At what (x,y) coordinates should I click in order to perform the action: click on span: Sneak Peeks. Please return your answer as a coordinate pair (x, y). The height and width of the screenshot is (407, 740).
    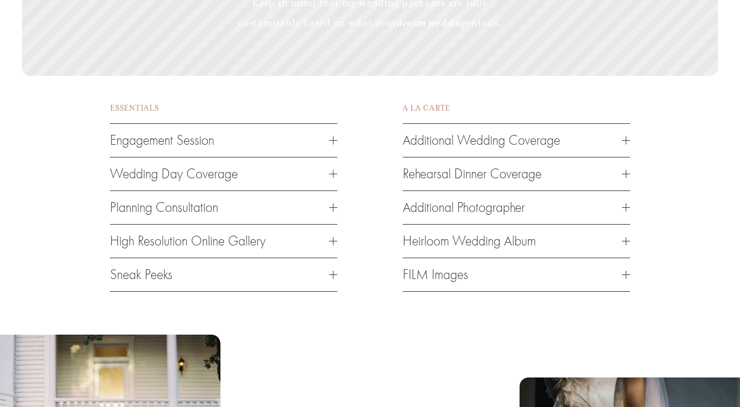
    Looking at the image, I should click on (219, 274).